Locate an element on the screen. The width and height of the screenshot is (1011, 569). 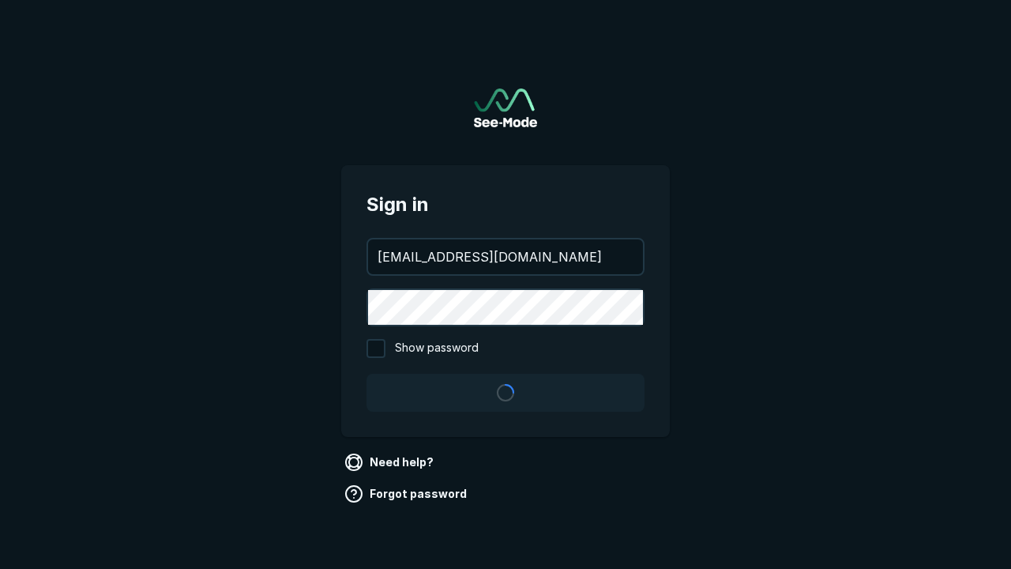
a: Forgot password is located at coordinates (407, 494).